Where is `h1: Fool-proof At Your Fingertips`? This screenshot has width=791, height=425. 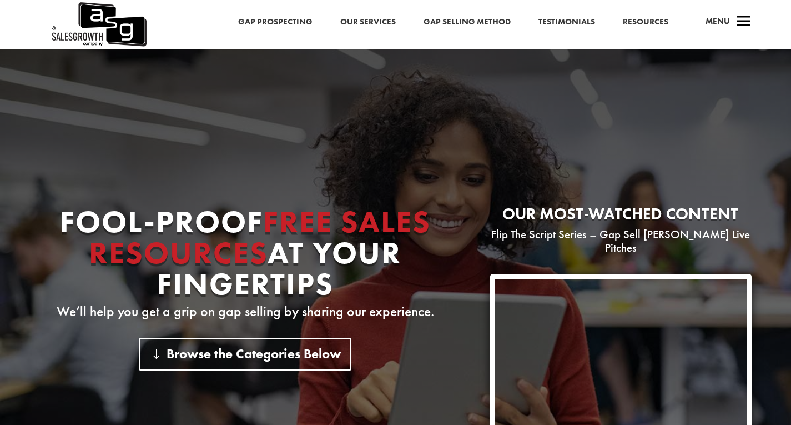
h1: Fool-proof At Your Fingertips is located at coordinates (245, 255).